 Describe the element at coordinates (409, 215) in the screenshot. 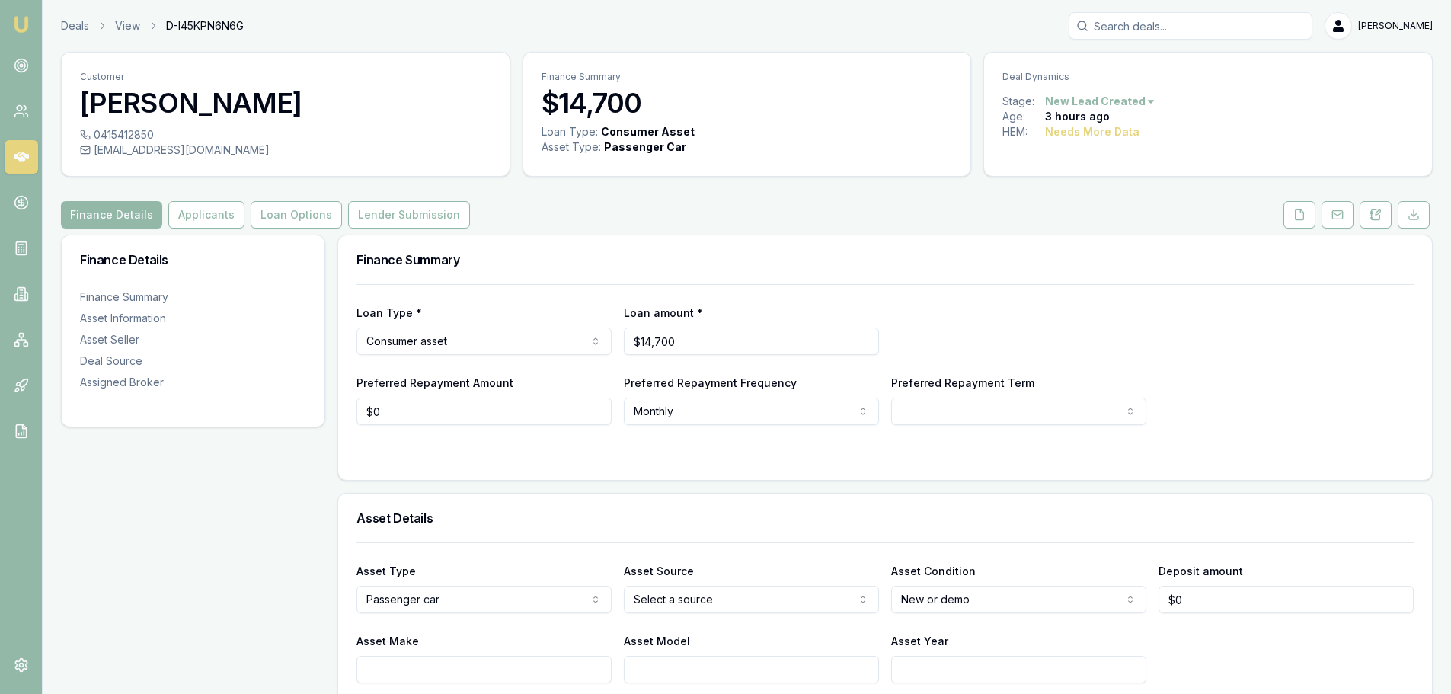

I see `a: Lender Submission` at that location.